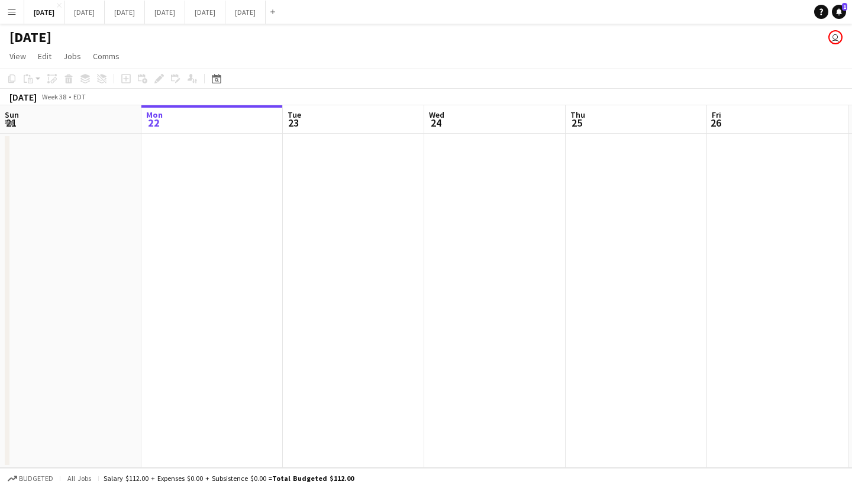  Describe the element at coordinates (228, 478) in the screenshot. I see `div: Salary $112.00 + Expenses $0.00 + Subsistence $0.00 =` at that location.